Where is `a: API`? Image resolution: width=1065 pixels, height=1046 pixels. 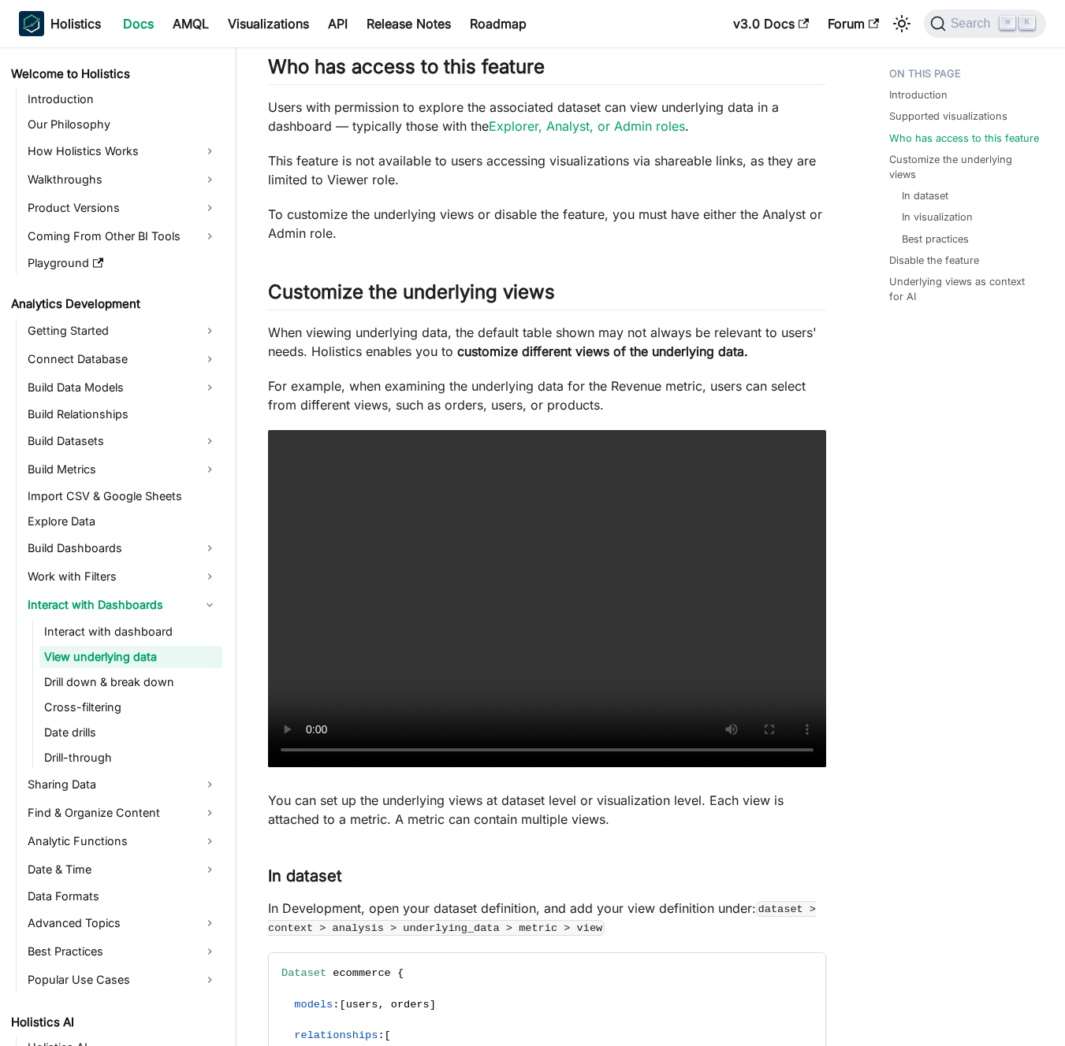
a: API is located at coordinates (337, 24).